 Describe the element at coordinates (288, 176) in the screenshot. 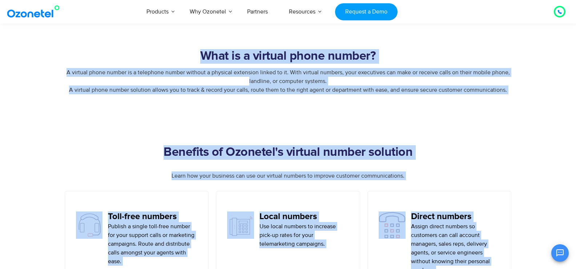

I see `span: Learn how your business can use our virtual numbers to improve customer communications.` at that location.